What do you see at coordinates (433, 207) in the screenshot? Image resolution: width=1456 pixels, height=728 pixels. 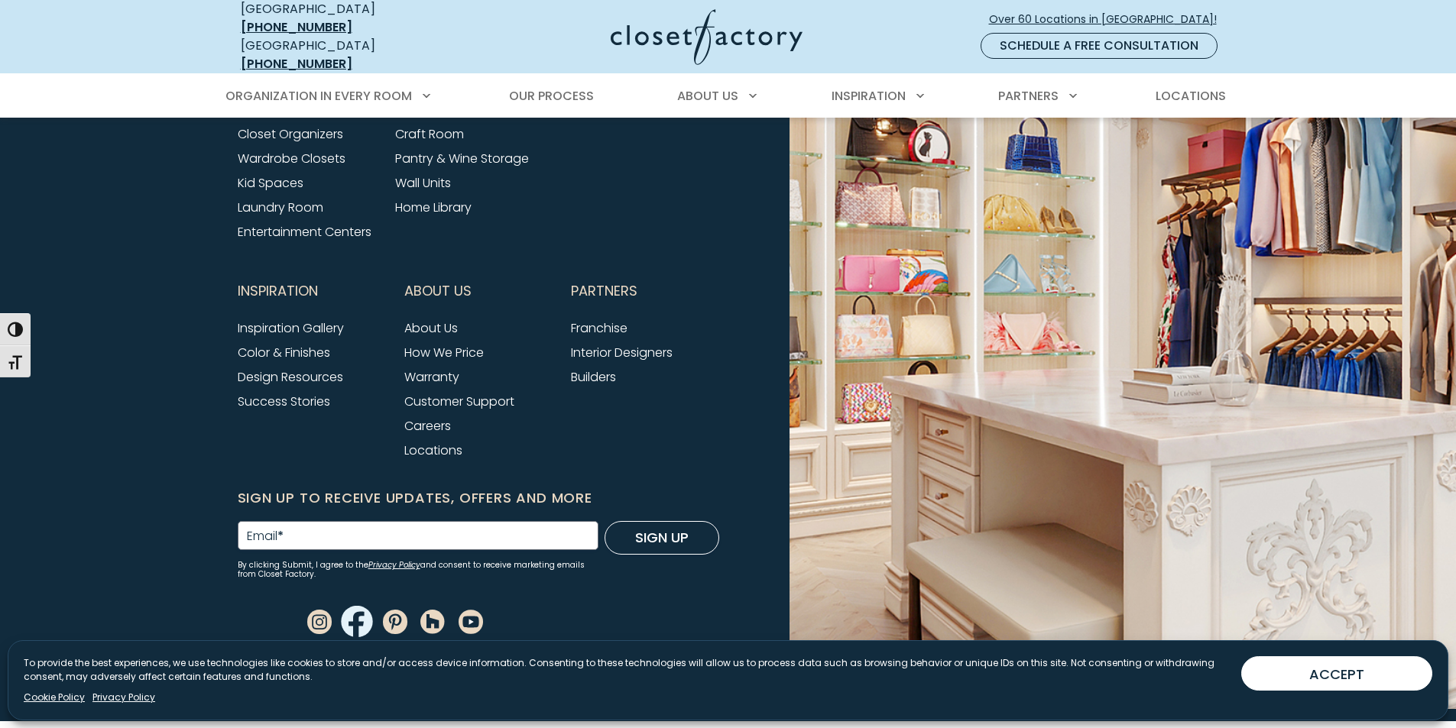 I see `a: Home Library` at bounding box center [433, 207].